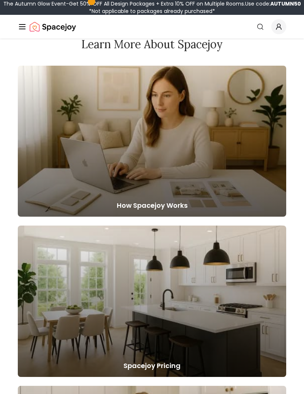 The image size is (304, 394). What do you see at coordinates (152, 301) in the screenshot?
I see `a: Spacejoy Pricing` at bounding box center [152, 301].